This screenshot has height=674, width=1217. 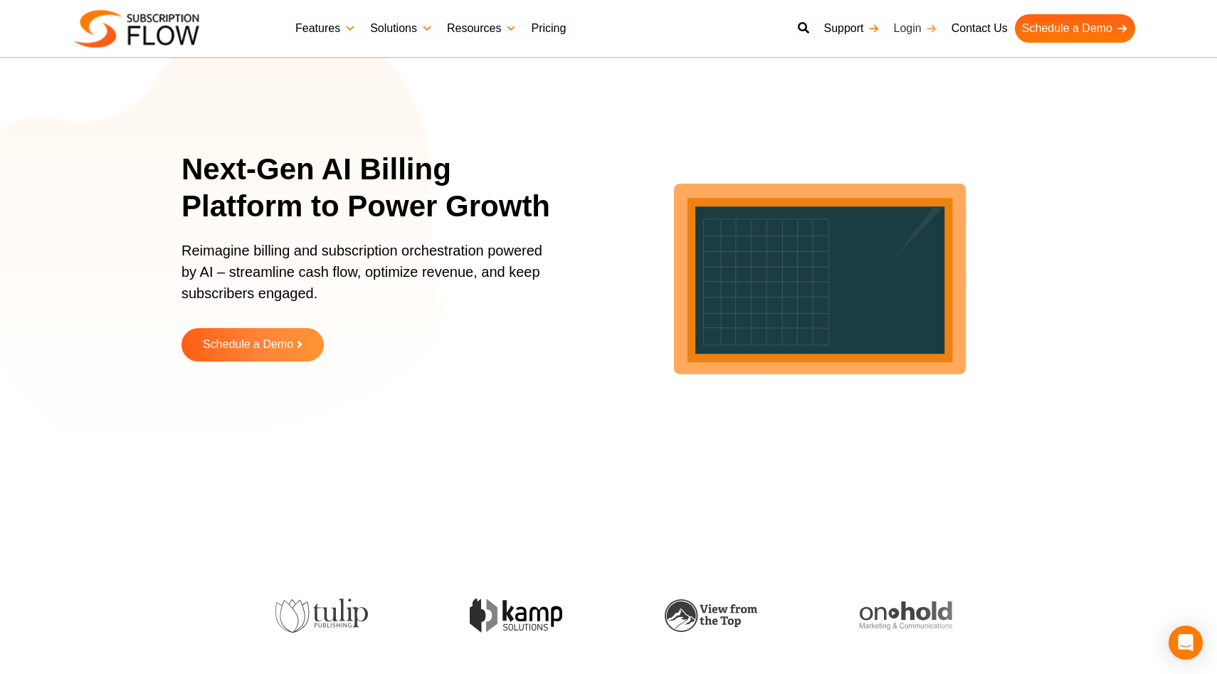 What do you see at coordinates (979, 28) in the screenshot?
I see `a: Contact Us` at bounding box center [979, 28].